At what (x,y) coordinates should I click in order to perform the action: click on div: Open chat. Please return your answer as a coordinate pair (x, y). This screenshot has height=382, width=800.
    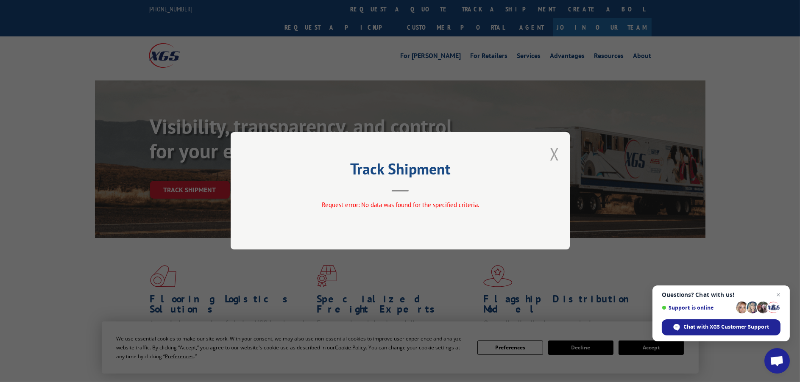
    Looking at the image, I should click on (777, 361).